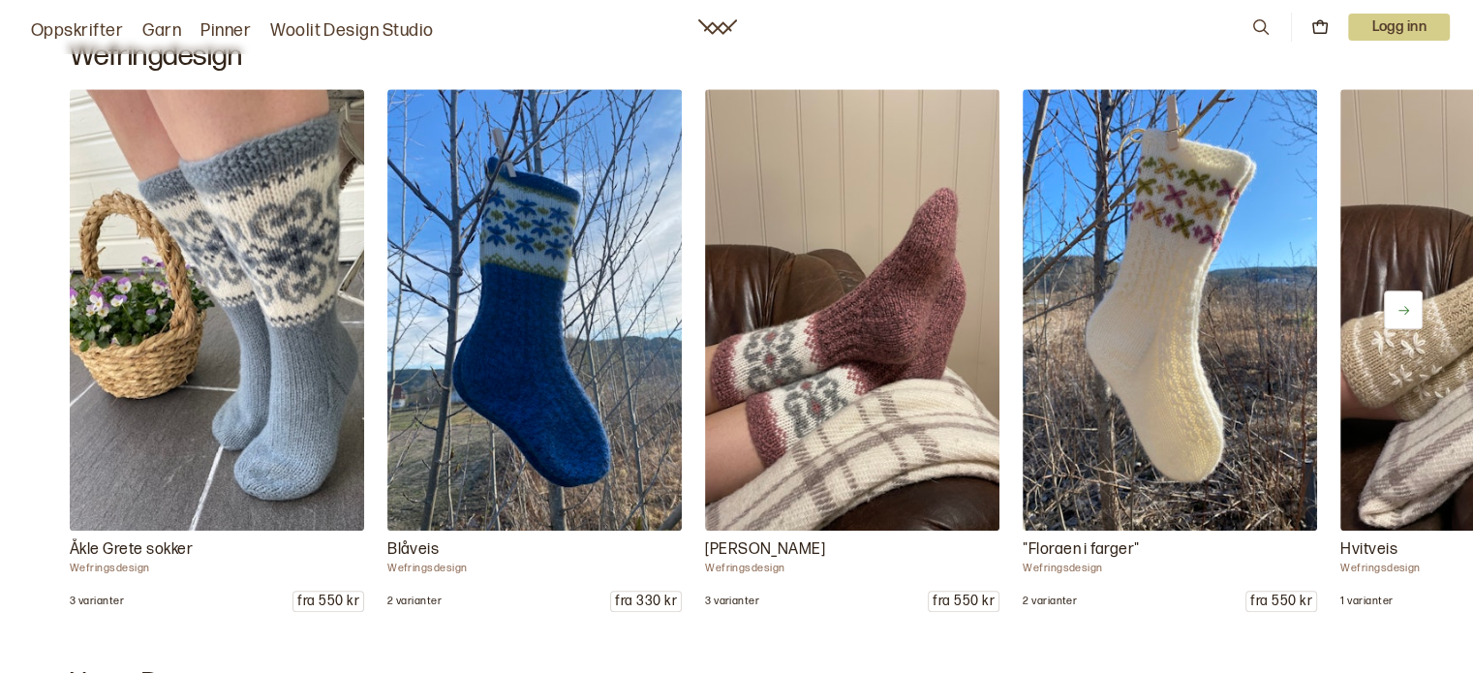 Image resolution: width=1473 pixels, height=673 pixels. I want to click on img: Wefringsdesign Caroline Våren er en tid for farger. Jeg husker fra barndommen boka "Floraen i far..., so click(1170, 310).